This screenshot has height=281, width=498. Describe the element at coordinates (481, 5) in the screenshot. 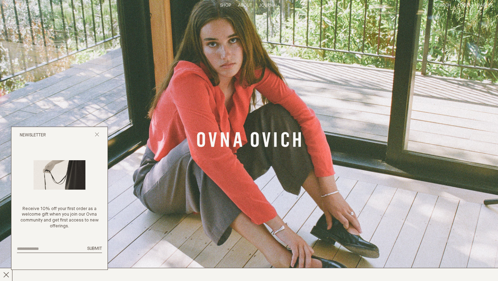

I see `span: Bag` at that location.